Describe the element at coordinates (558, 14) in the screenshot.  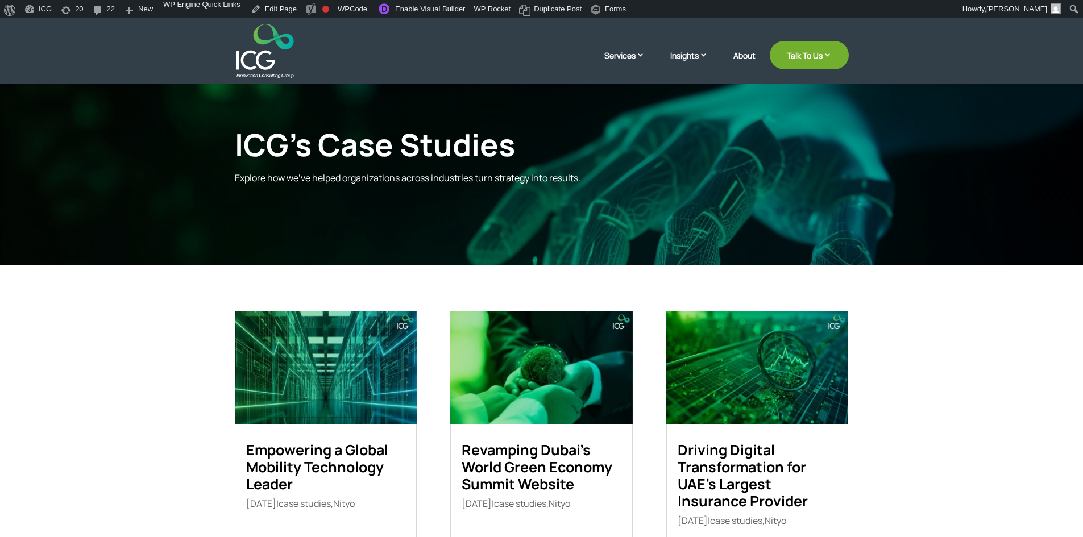
I see `span: Duplicate Post` at that location.